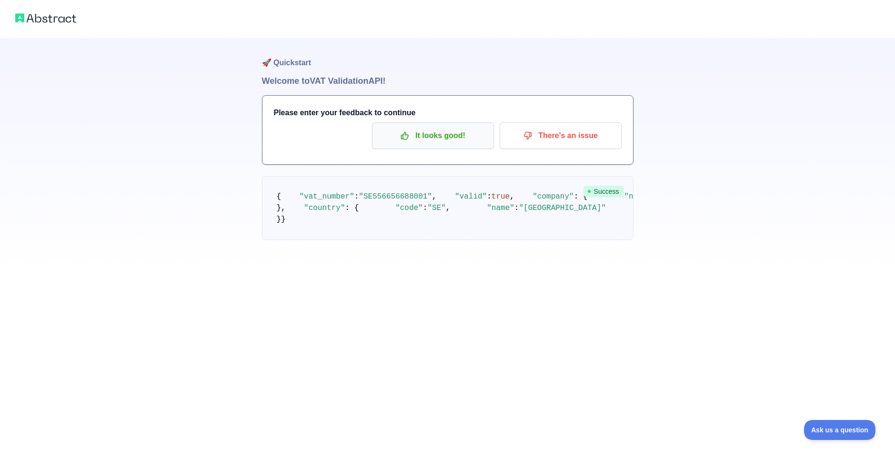 This screenshot has width=895, height=459. I want to click on h1: 🚀 Quickstart, so click(448, 56).